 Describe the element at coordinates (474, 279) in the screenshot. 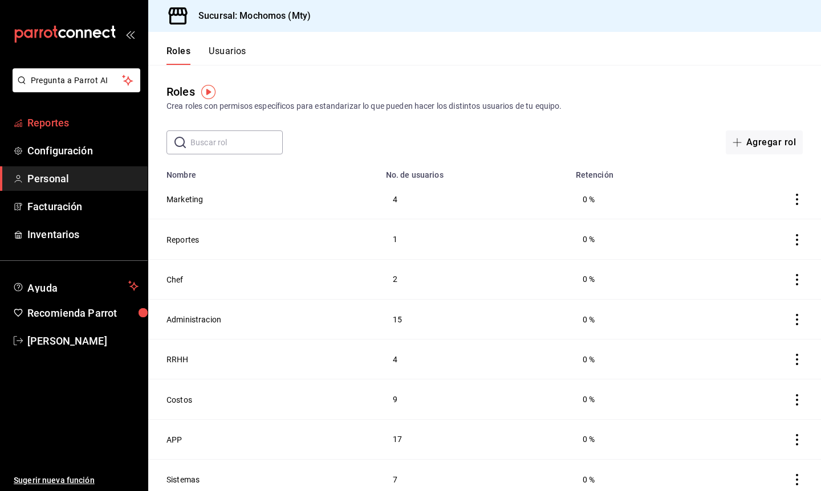

I see `td: 2` at that location.